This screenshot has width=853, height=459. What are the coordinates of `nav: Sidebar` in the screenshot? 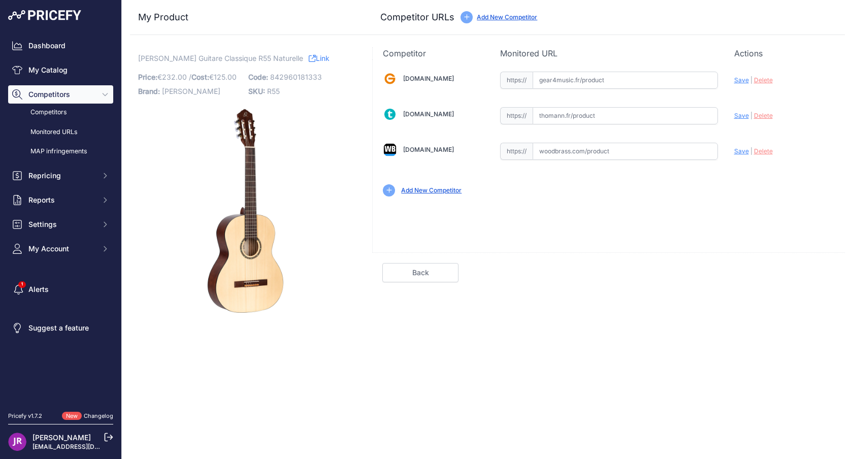 It's located at (60, 218).